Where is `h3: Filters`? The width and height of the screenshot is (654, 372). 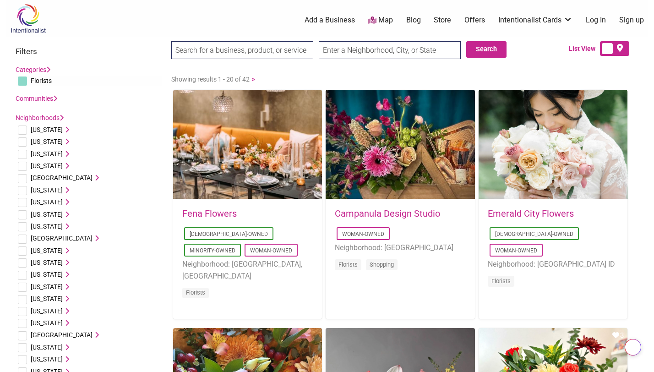
h3: Filters is located at coordinates (89, 51).